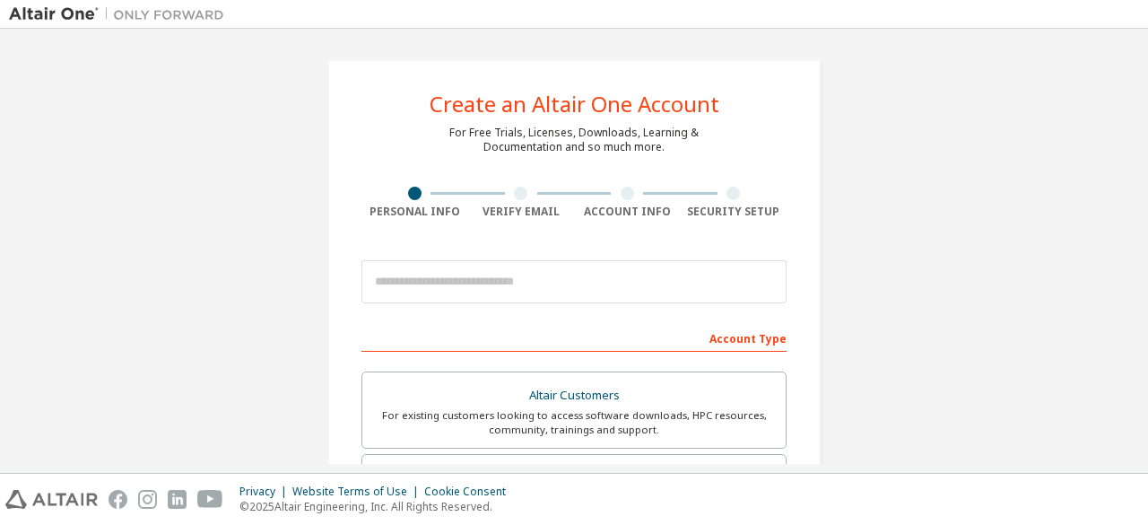 The image size is (1148, 525). What do you see at coordinates (121, 14) in the screenshot?
I see `img: Altair One` at bounding box center [121, 14].